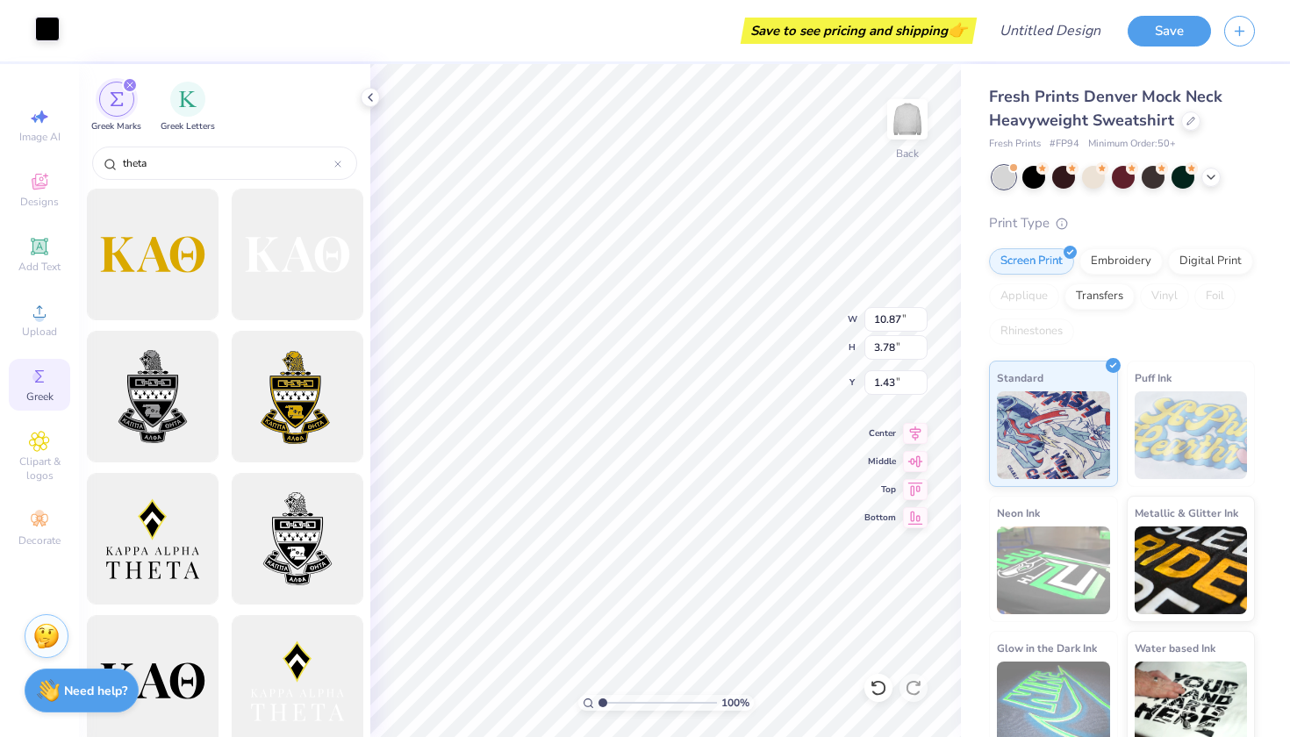  I want to click on span: Greek Marks, so click(116, 126).